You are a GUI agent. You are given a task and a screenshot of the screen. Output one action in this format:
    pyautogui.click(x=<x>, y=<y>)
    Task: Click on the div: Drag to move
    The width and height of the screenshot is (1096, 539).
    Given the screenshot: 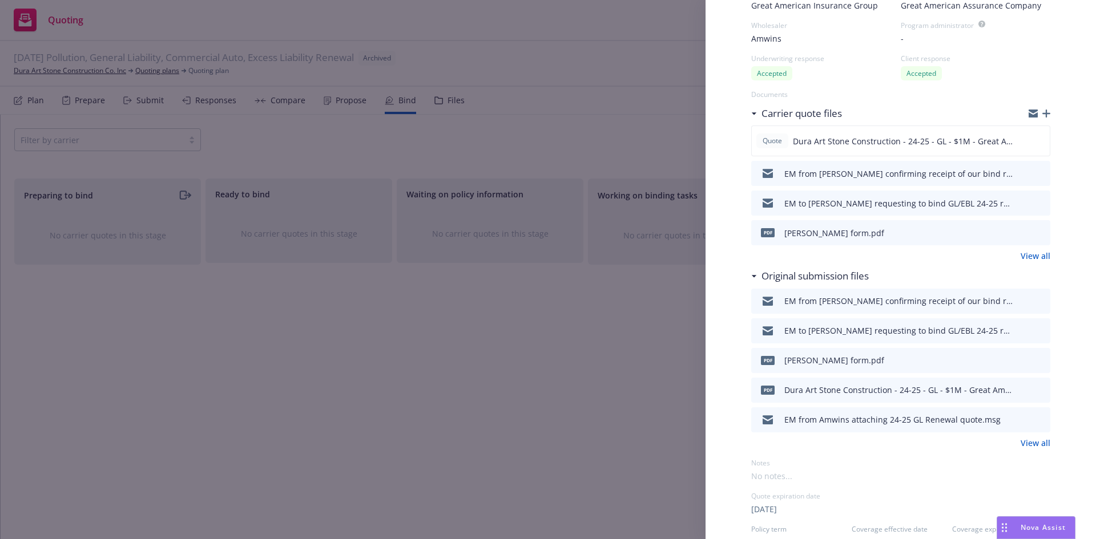 What is the action you would take?
    pyautogui.click(x=1004, y=528)
    